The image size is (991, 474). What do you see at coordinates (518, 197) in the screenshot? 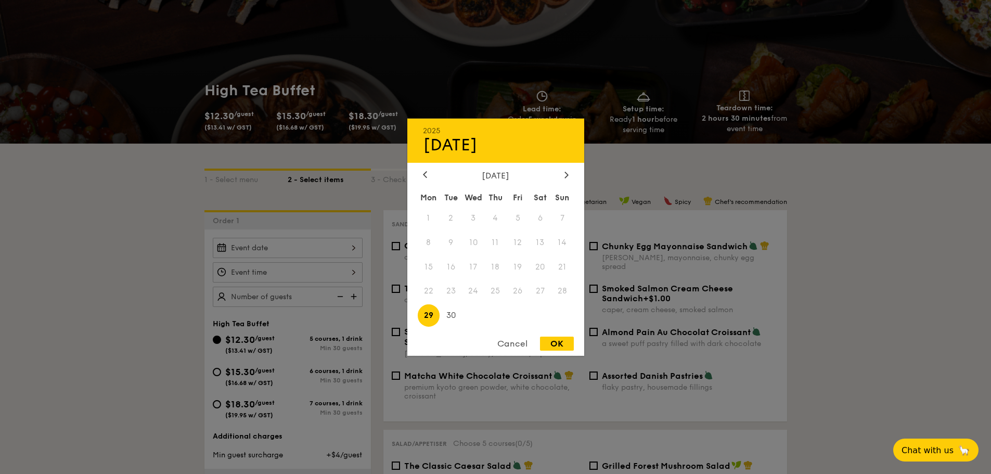
I see `div: Fri` at bounding box center [518, 197].